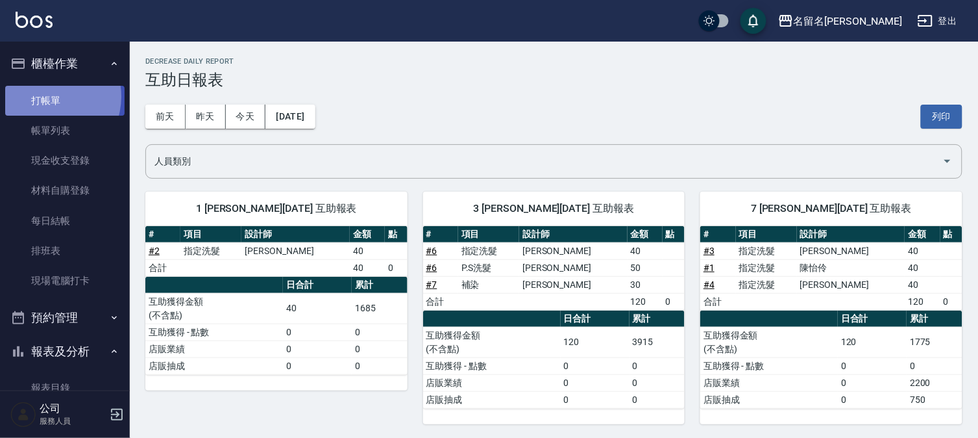 The image size is (978, 438). Describe the element at coordinates (709, 284) in the screenshot. I see `a: #4` at that location.